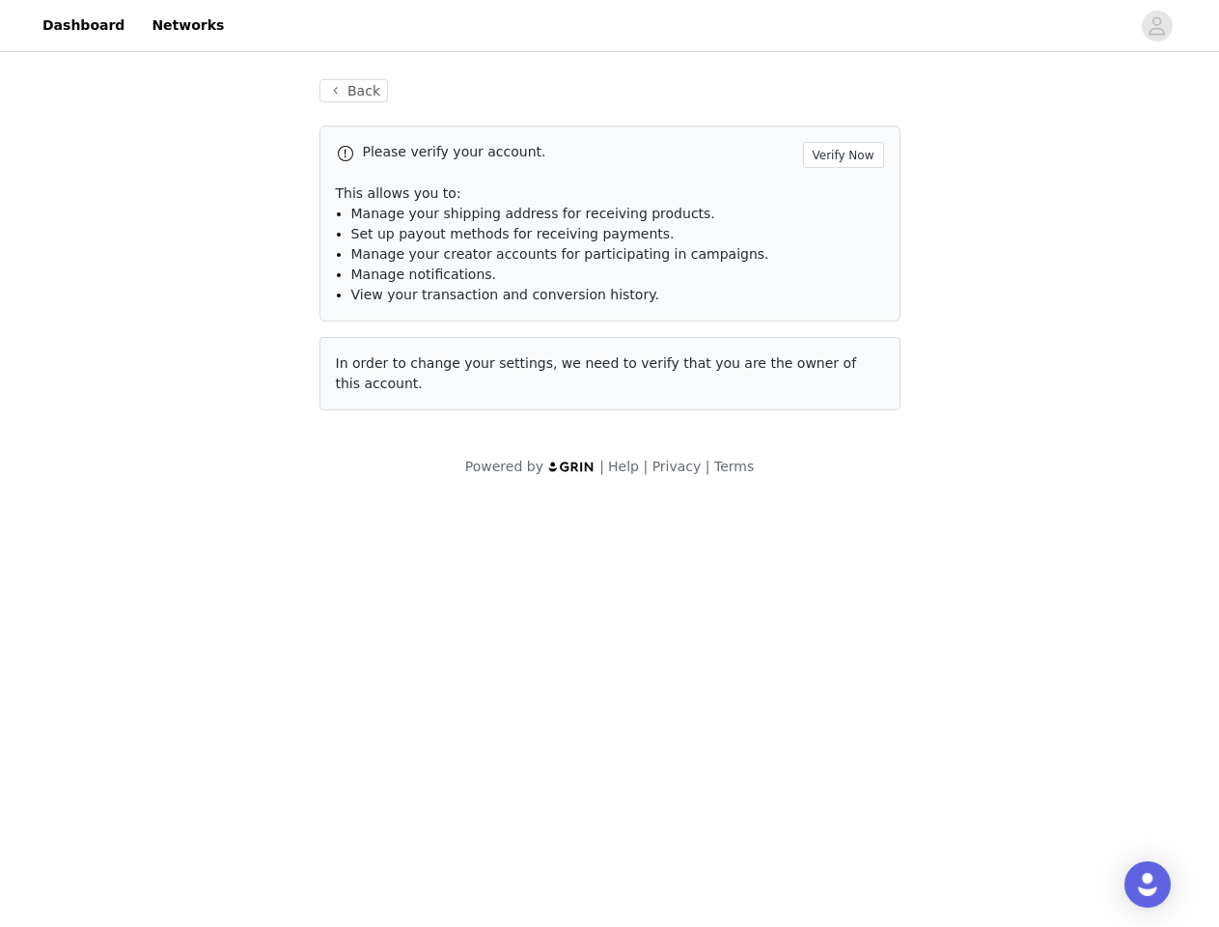  Describe the element at coordinates (504, 466) in the screenshot. I see `span: Powered by` at that location.